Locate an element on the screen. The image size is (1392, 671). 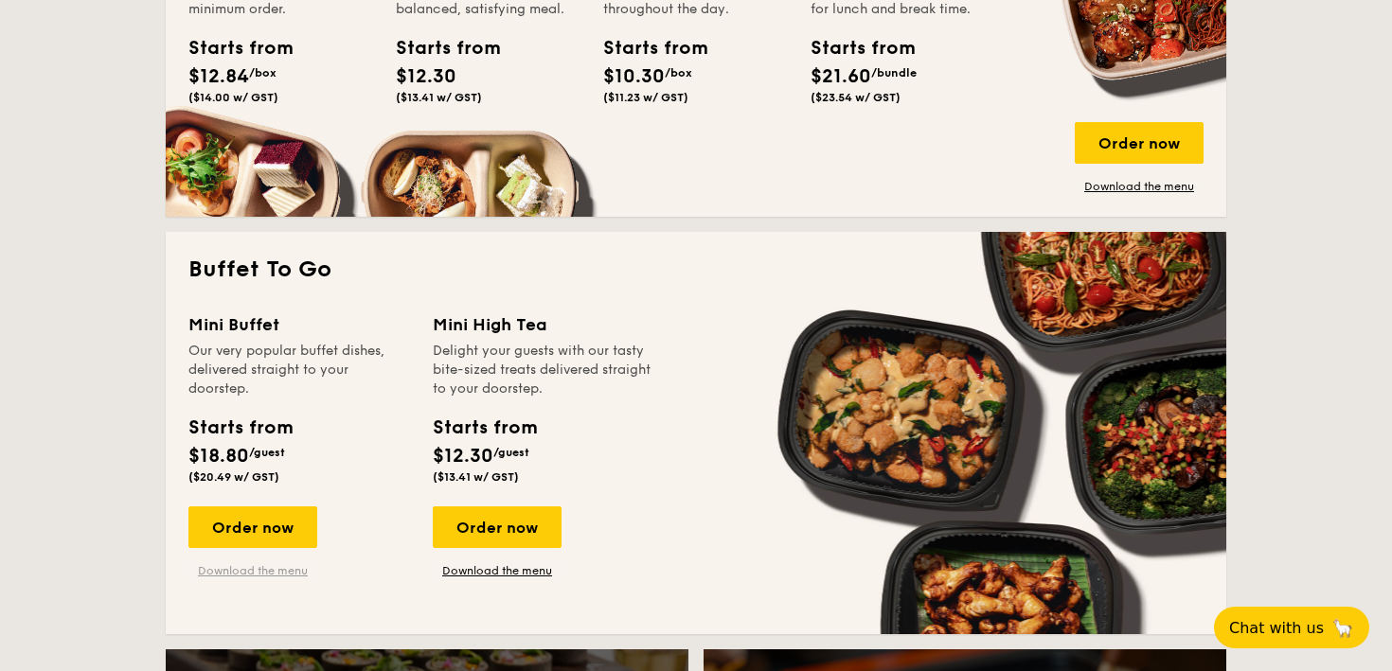
div: Delight your guests with our tasty bite-sized treats delivered straight to your doorstep. is located at coordinates (544, 370).